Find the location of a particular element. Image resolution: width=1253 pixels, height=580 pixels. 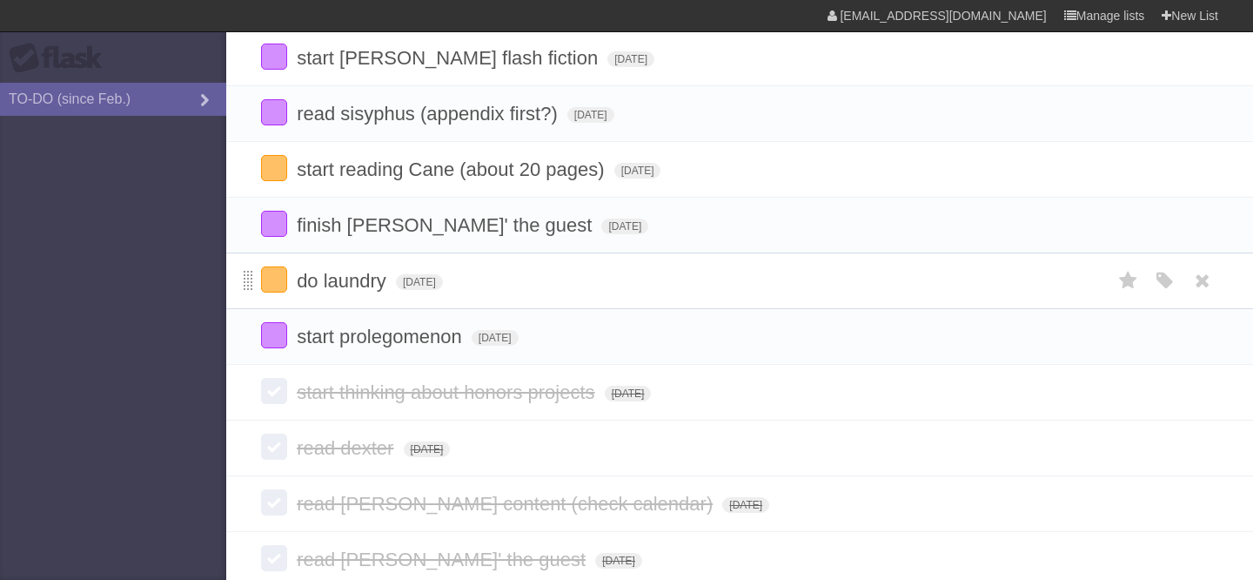

span: start prolegomenon is located at coordinates (381, 336).